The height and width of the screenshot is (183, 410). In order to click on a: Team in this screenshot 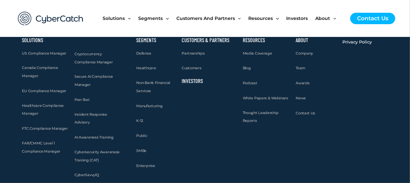, I will do `click(301, 68)`.